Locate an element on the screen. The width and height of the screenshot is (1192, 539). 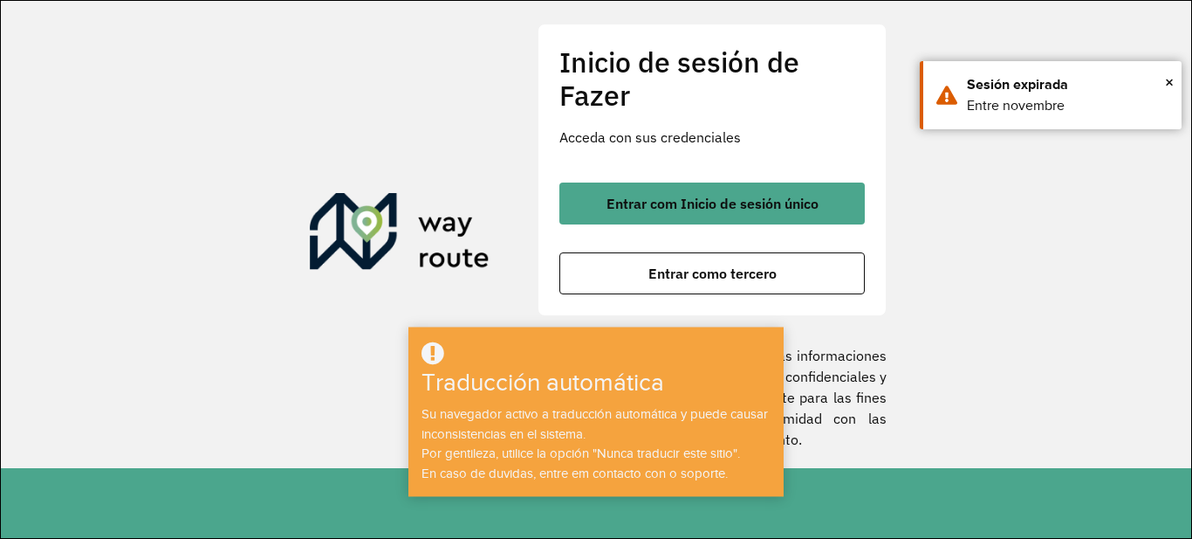
button: Cerca is located at coordinates (1170, 82).